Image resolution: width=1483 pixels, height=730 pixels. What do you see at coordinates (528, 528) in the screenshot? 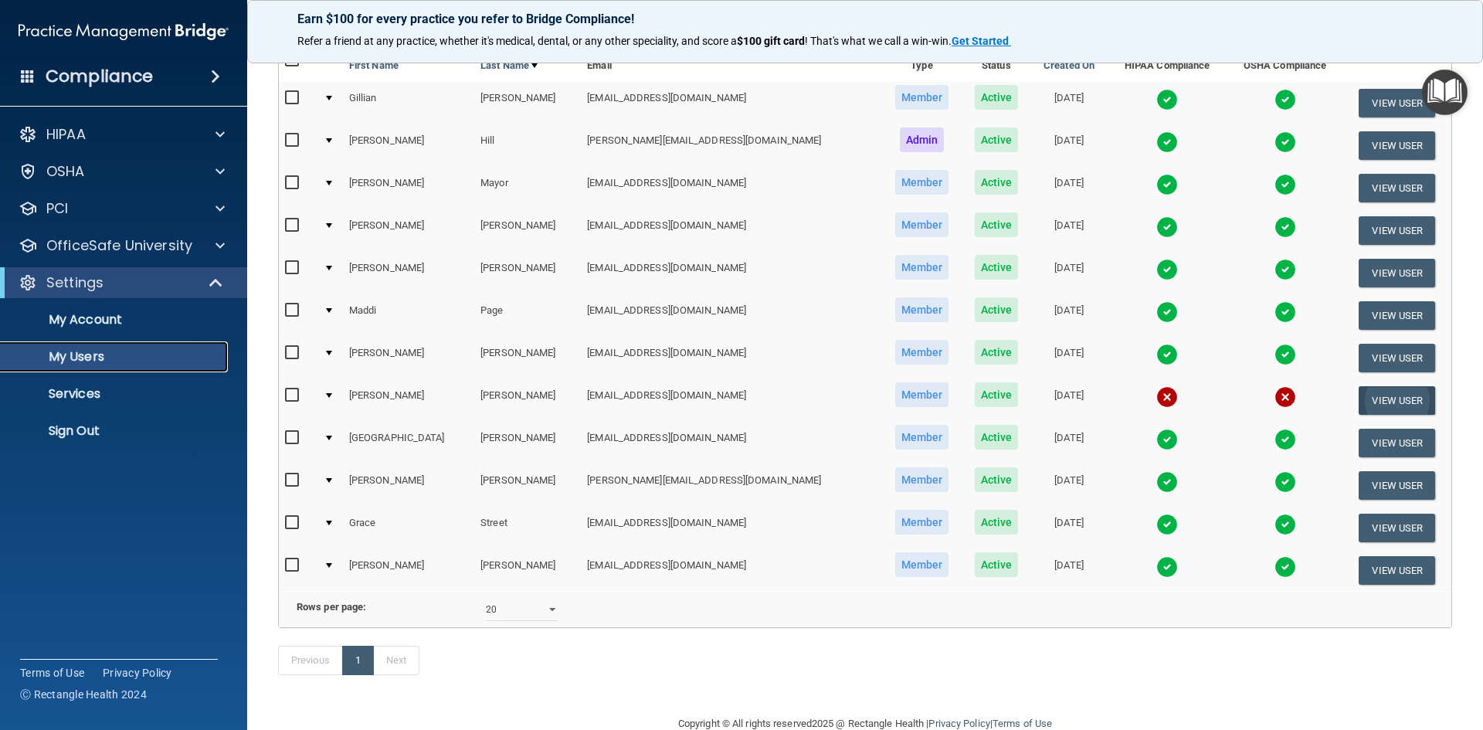
I see `td: Street` at bounding box center [528, 528].